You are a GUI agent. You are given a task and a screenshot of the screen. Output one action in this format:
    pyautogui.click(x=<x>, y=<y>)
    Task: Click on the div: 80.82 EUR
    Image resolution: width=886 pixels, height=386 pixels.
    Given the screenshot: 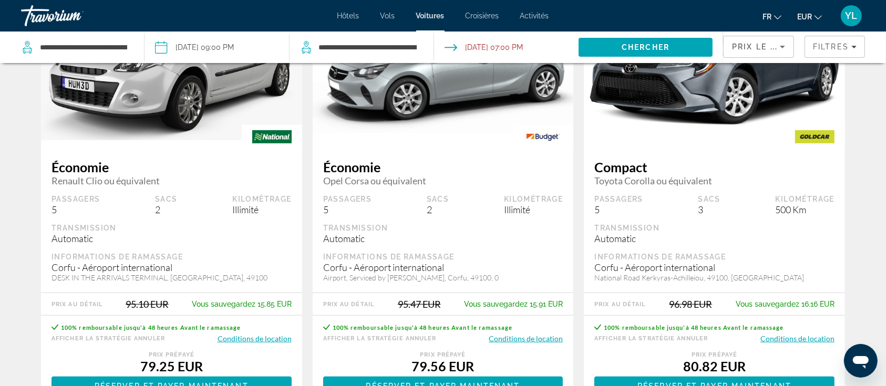 What is the action you would take?
    pyautogui.click(x=715, y=366)
    